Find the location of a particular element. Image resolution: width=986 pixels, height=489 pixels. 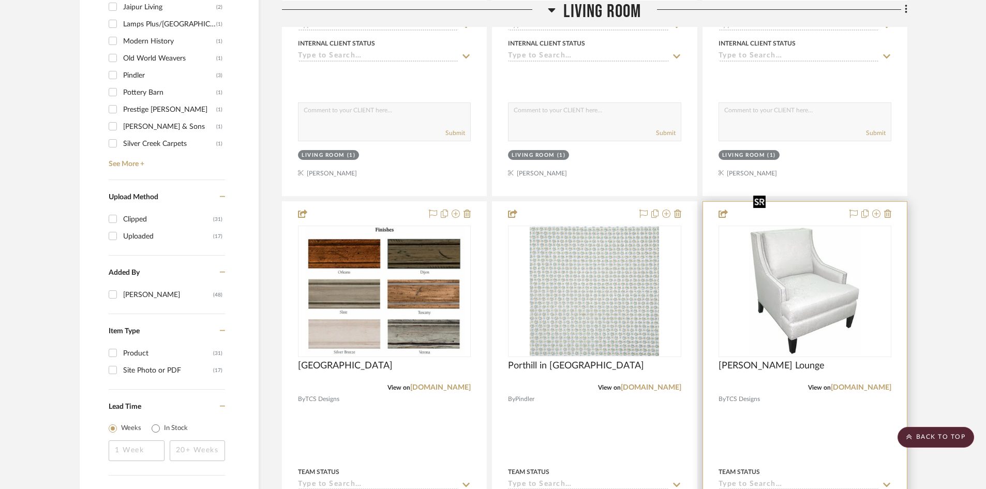

div: (48) is located at coordinates (218, 295).